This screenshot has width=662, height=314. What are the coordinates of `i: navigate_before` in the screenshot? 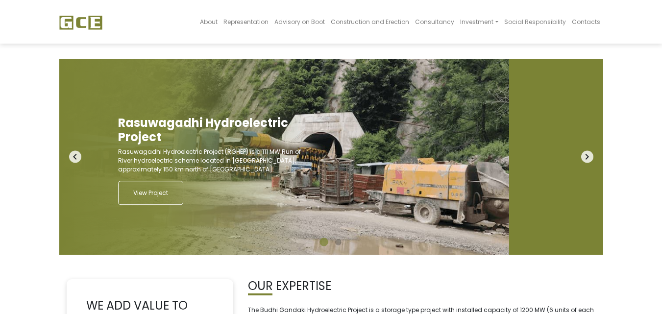 It's located at (75, 157).